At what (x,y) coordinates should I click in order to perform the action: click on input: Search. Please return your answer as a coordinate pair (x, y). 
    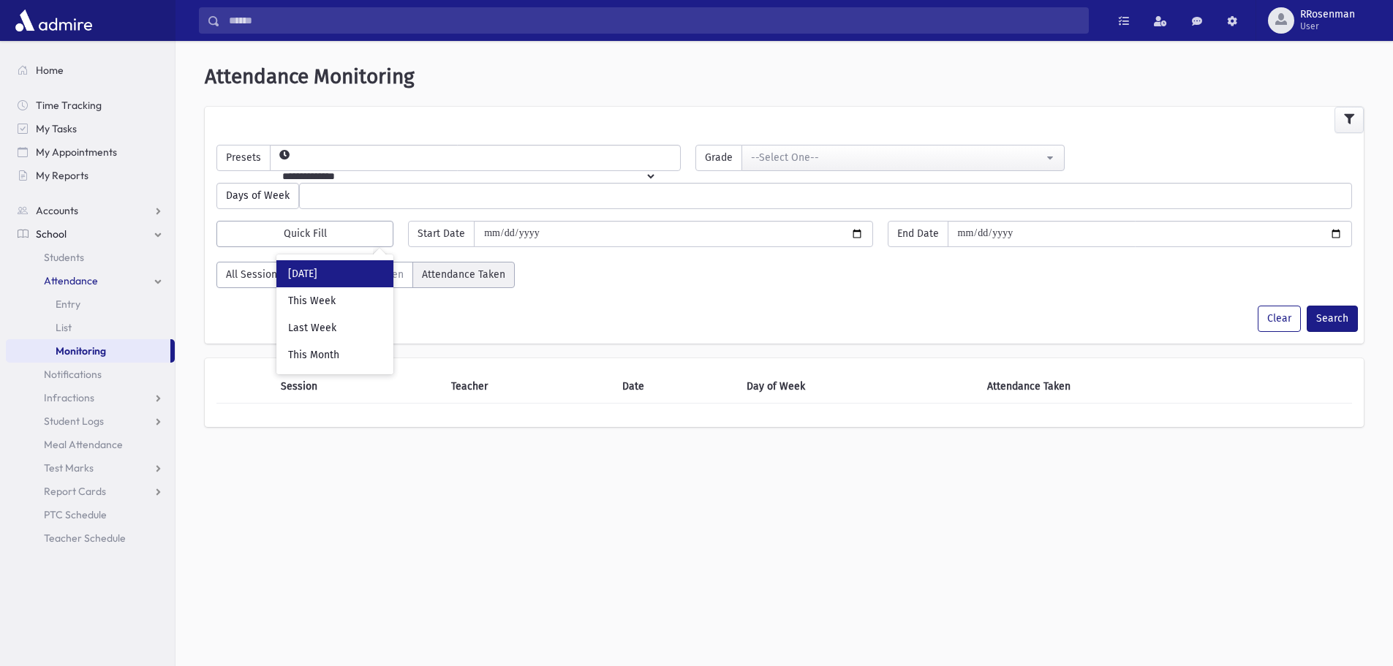
    Looking at the image, I should click on (654, 20).